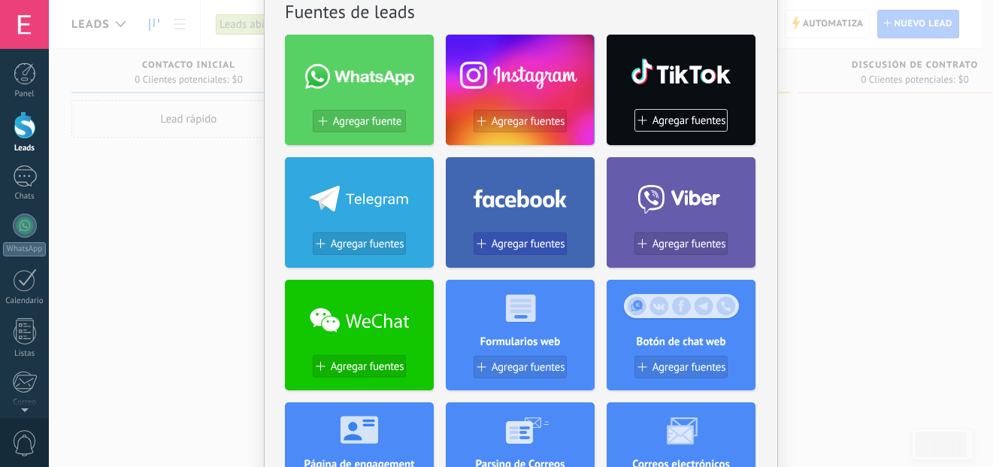 Image resolution: width=993 pixels, height=467 pixels. Describe the element at coordinates (25, 148) in the screenshot. I see `div: Leads` at that location.